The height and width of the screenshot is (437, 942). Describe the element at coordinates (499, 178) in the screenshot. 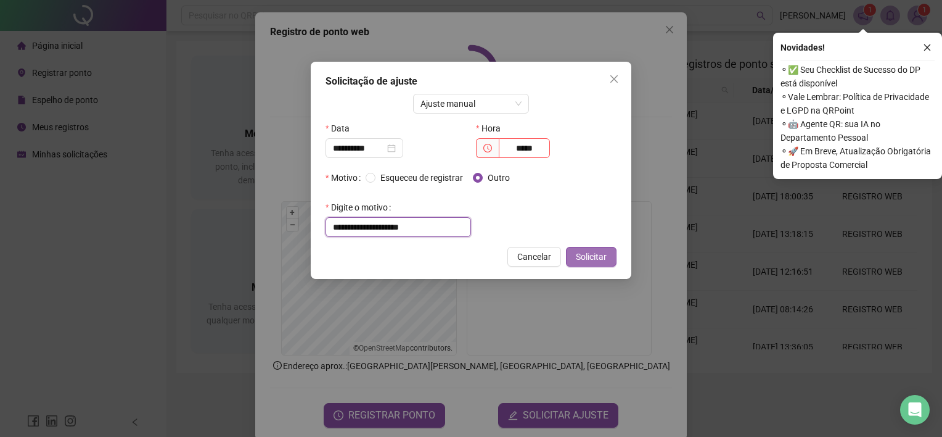

I see `span: Outro` at that location.